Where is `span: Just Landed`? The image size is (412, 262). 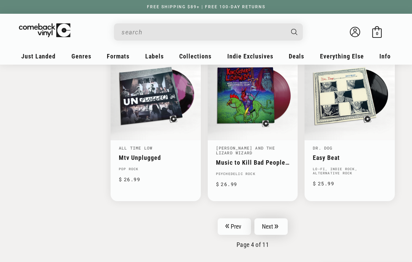
span: Just Landed is located at coordinates (38, 56).